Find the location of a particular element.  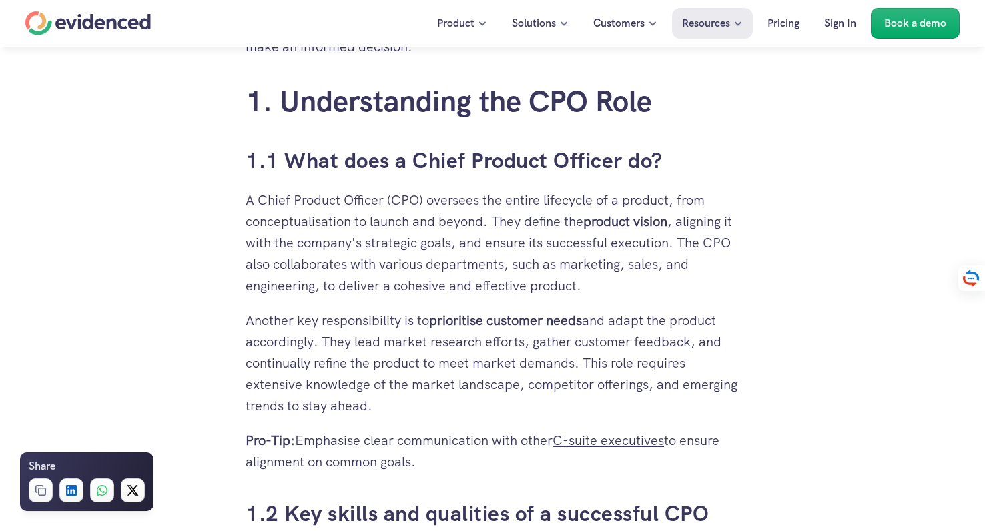

strong: prioritise customer needs is located at coordinates (505, 320).